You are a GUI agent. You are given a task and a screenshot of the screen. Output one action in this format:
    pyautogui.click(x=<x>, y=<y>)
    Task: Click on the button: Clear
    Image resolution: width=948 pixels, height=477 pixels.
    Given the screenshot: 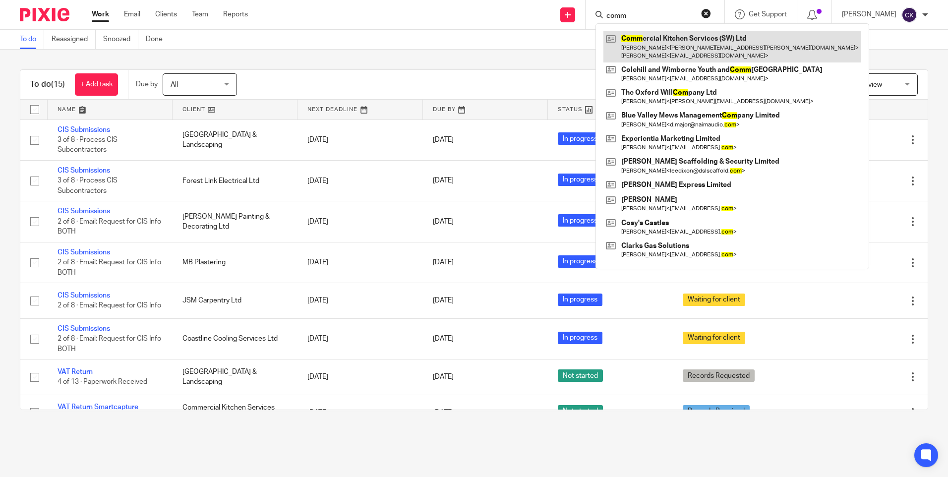 What is the action you would take?
    pyautogui.click(x=706, y=13)
    